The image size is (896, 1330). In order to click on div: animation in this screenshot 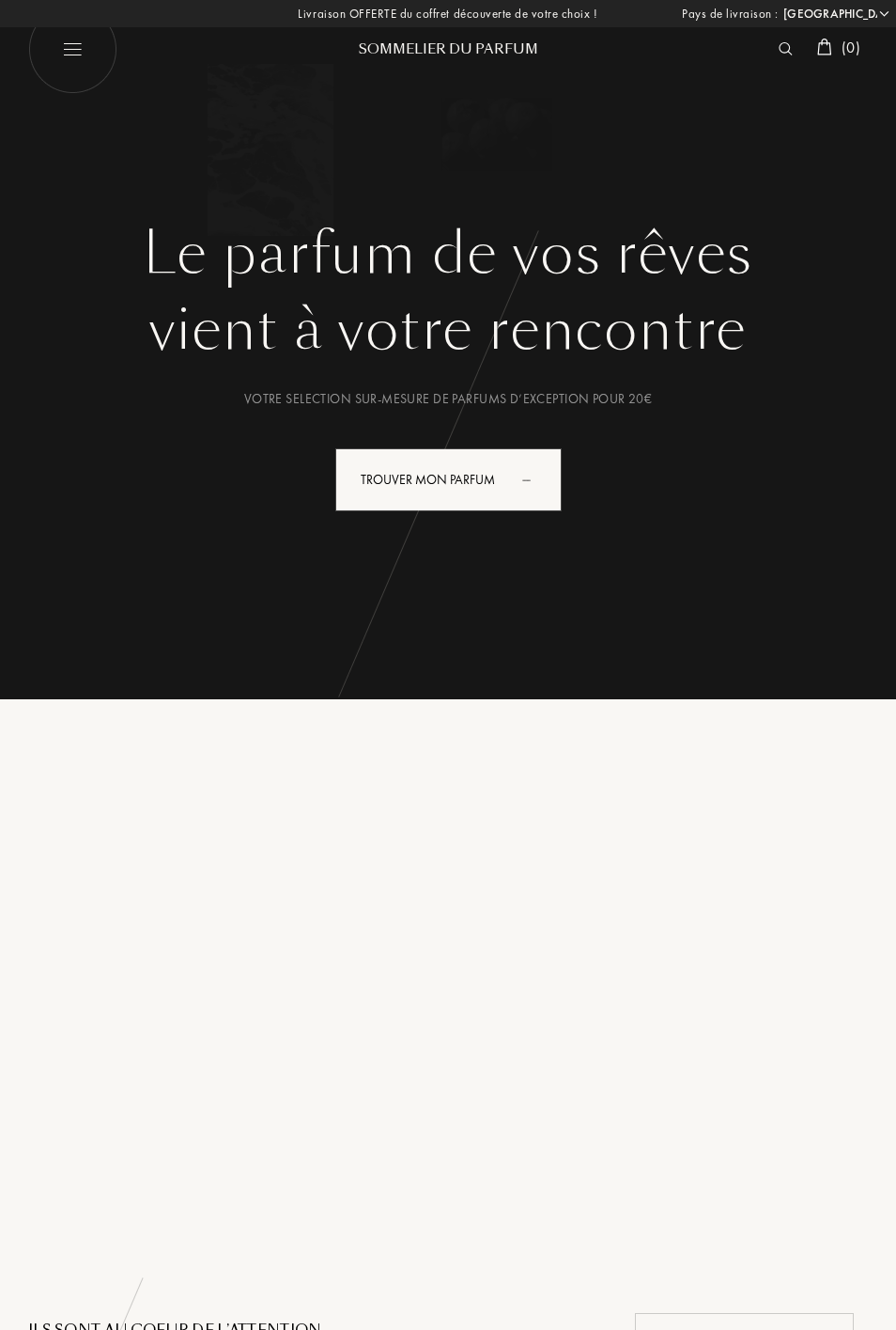, I will do `click(534, 479)`.